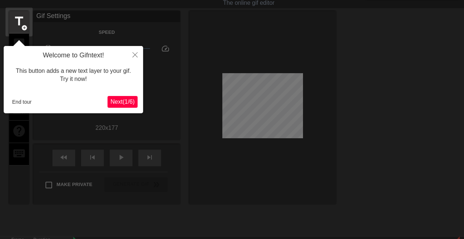  Describe the element at coordinates (73, 75) in the screenshot. I see `div: This button adds a new text layer to your gif. Try it now!` at that location.